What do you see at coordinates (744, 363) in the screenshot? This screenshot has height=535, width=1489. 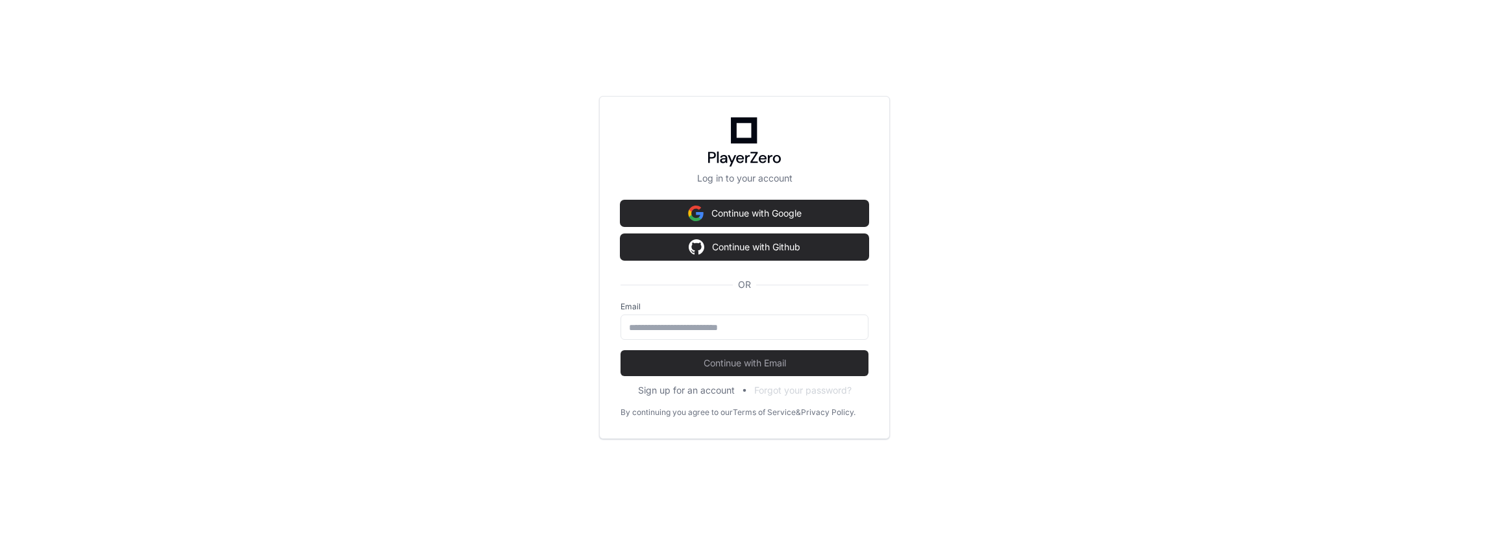 I see `button: Continue with Email` at bounding box center [744, 363].